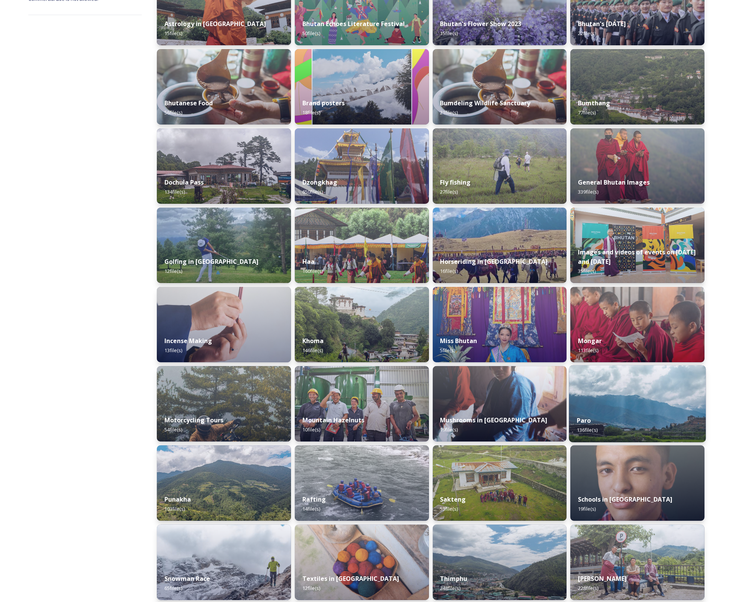 The width and height of the screenshot is (748, 602). What do you see at coordinates (224, 483) in the screenshot?
I see `img: 2022-10-01%252012.59.42.jpg` at bounding box center [224, 483].